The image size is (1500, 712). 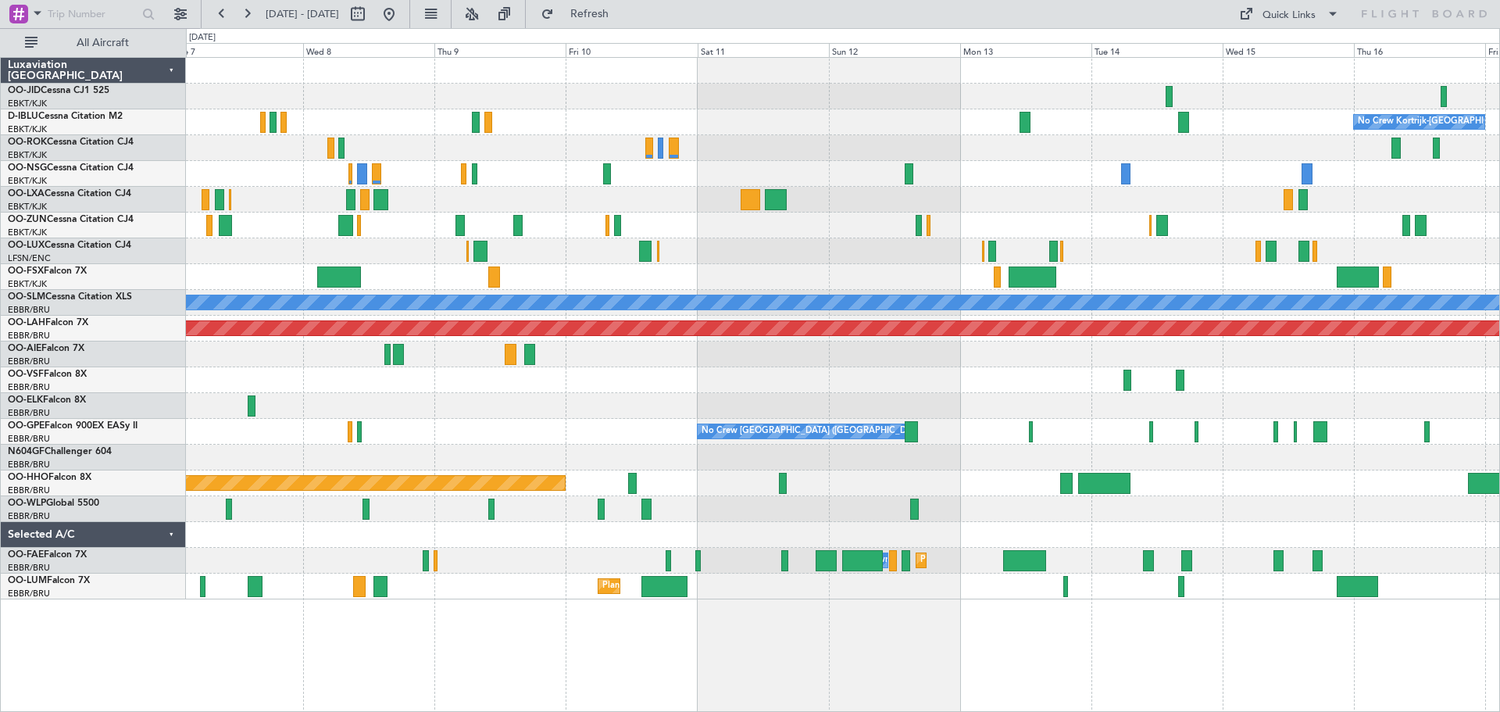 What do you see at coordinates (26, 451) in the screenshot?
I see `span: N604GF` at bounding box center [26, 451].